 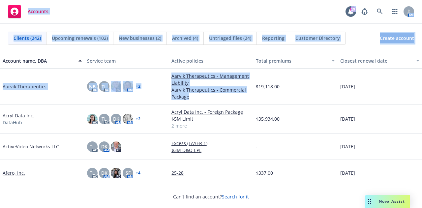 I want to click on a: Search for it, so click(x=235, y=196).